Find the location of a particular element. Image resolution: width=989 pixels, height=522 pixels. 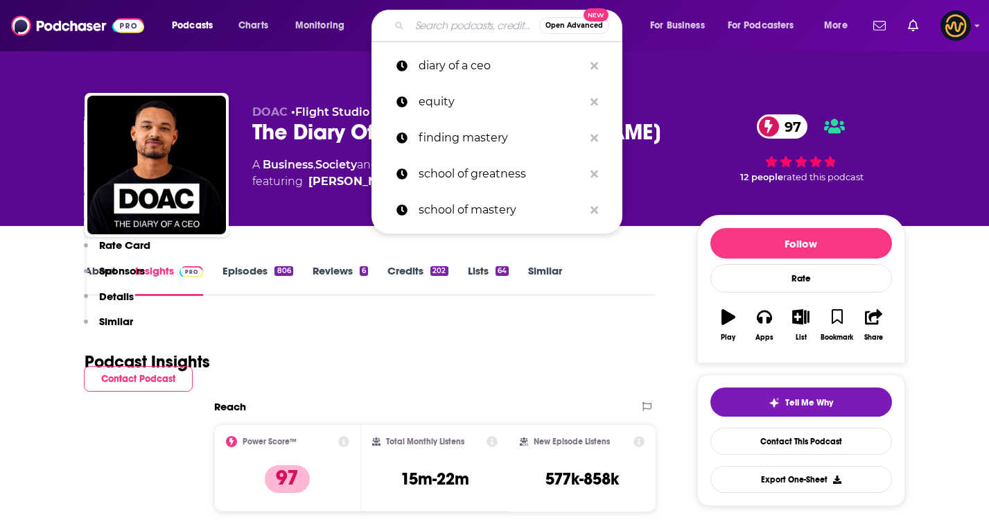

p: diary of a ceo is located at coordinates (501, 66).